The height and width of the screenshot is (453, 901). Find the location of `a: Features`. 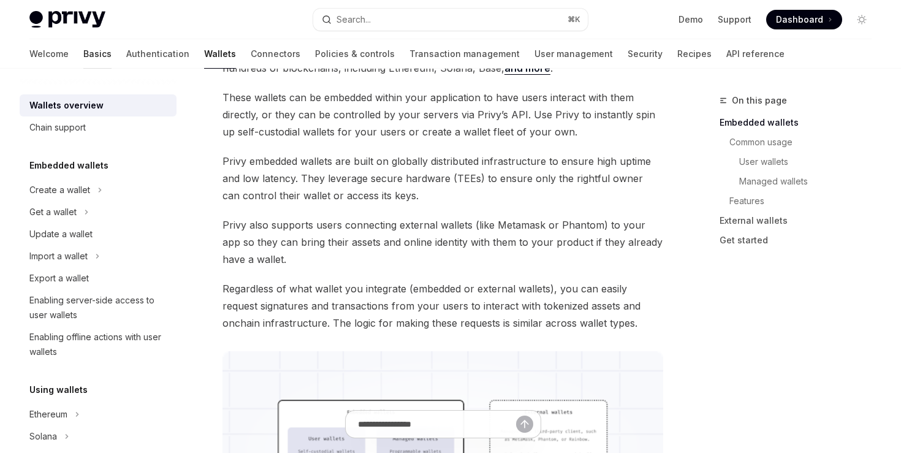

a: Features is located at coordinates (805, 201).